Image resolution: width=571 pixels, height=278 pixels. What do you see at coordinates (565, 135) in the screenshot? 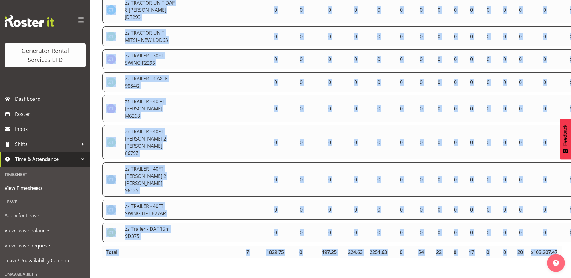
I see `span: Feedback` at bounding box center [565, 135].